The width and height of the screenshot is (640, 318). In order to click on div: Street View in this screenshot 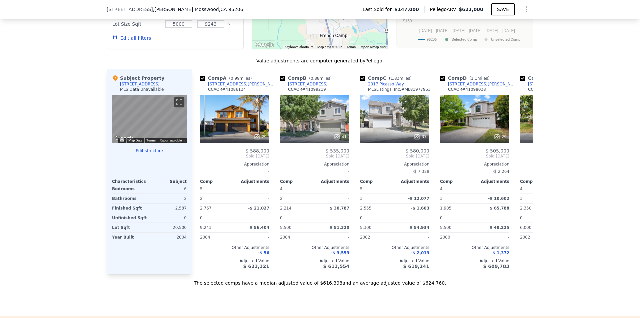, I will do `click(149, 119)`.